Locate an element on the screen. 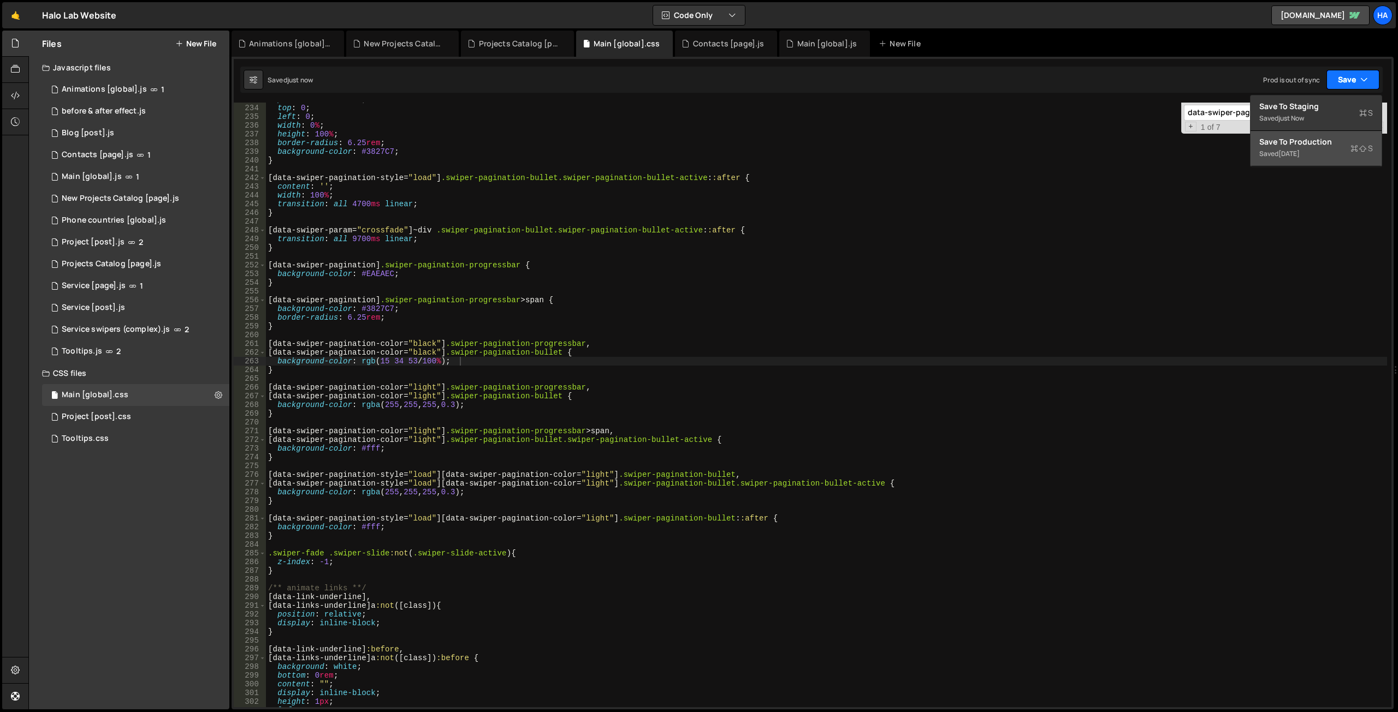 This screenshot has height=712, width=1398. div: 294 is located at coordinates (249, 632).